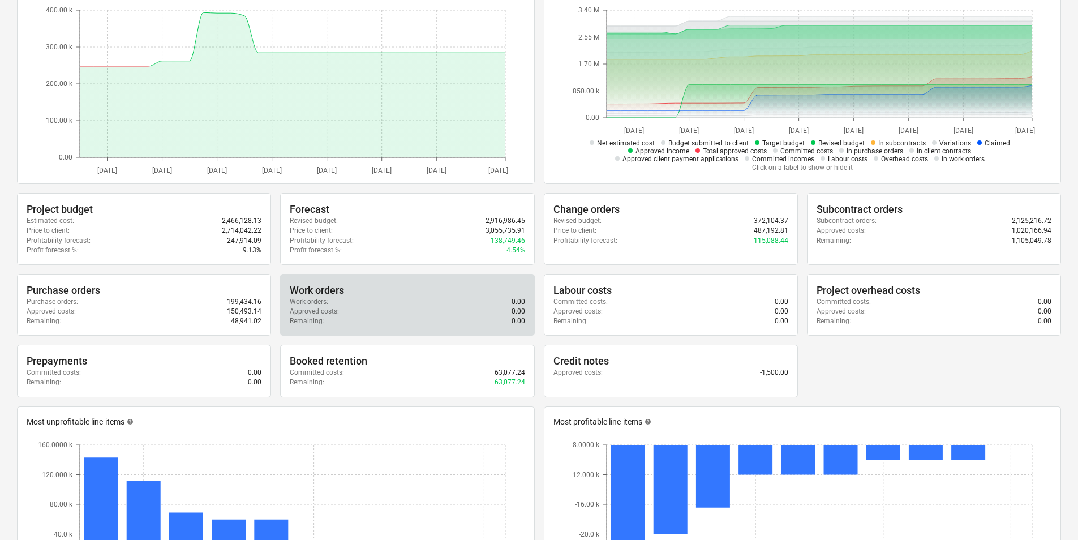  I want to click on p: 9.13%, so click(252, 250).